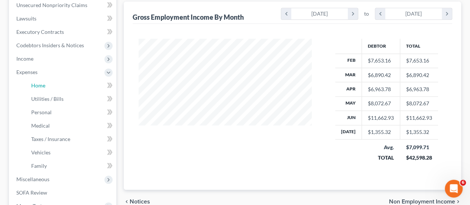  Describe the element at coordinates (137, 201) in the screenshot. I see `button: chevron_left Notices` at that location.